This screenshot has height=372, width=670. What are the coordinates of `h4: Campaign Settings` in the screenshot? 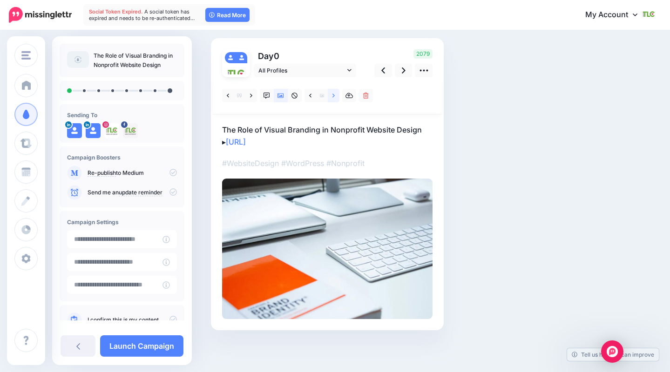 It's located at (122, 222).